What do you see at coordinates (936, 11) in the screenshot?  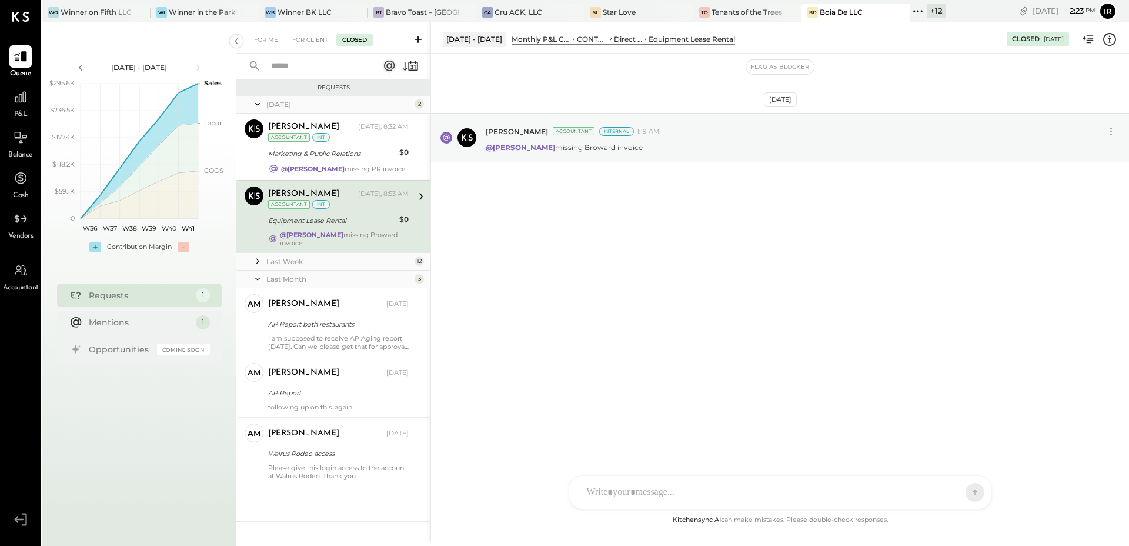 I see `div: + 12` at bounding box center [936, 11].